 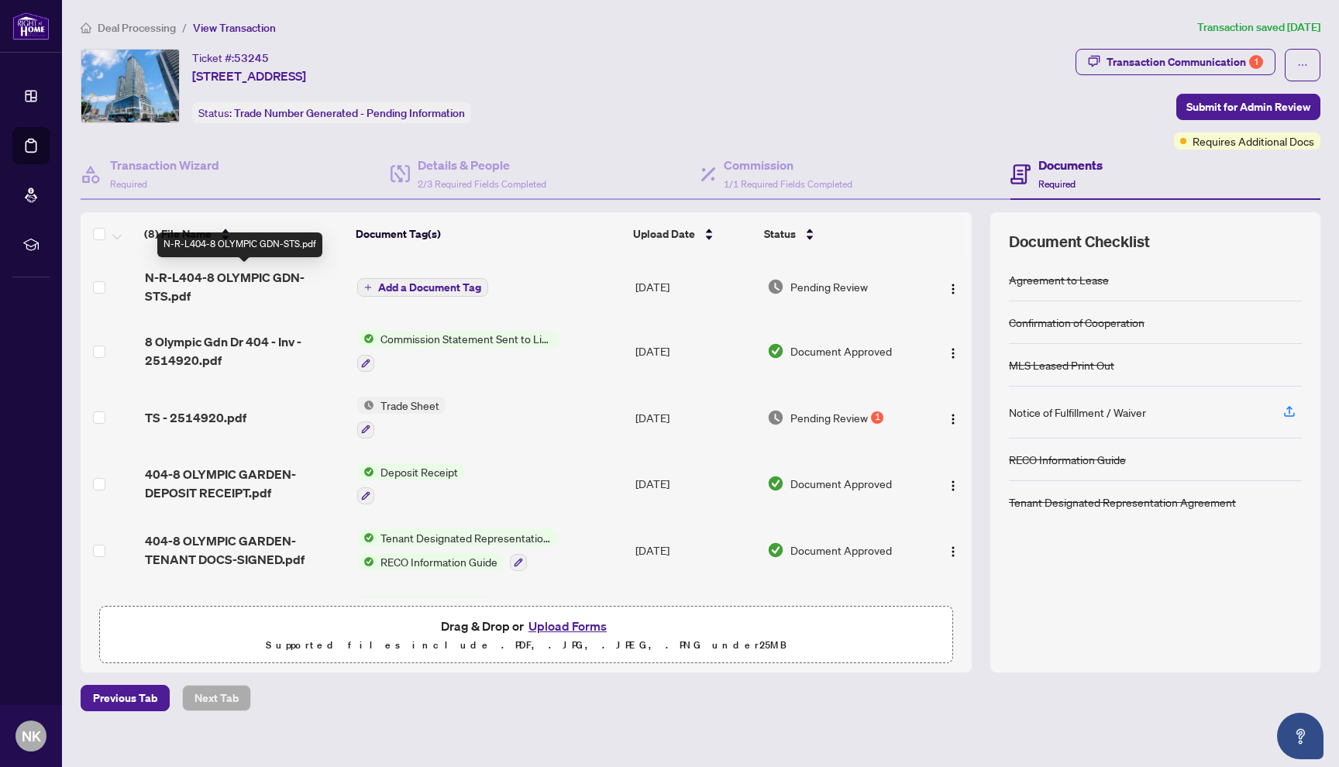 I want to click on span: TS - 2514920.pdf, so click(x=195, y=418).